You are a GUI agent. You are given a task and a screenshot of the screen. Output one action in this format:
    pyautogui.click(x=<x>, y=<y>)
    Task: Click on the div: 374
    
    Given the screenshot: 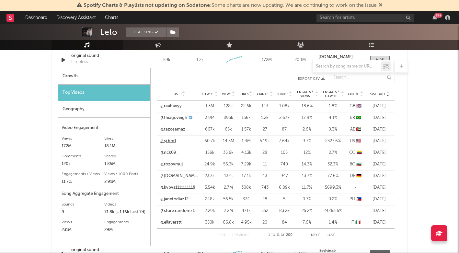 What is the action you would take?
    pyautogui.click(x=246, y=200)
    